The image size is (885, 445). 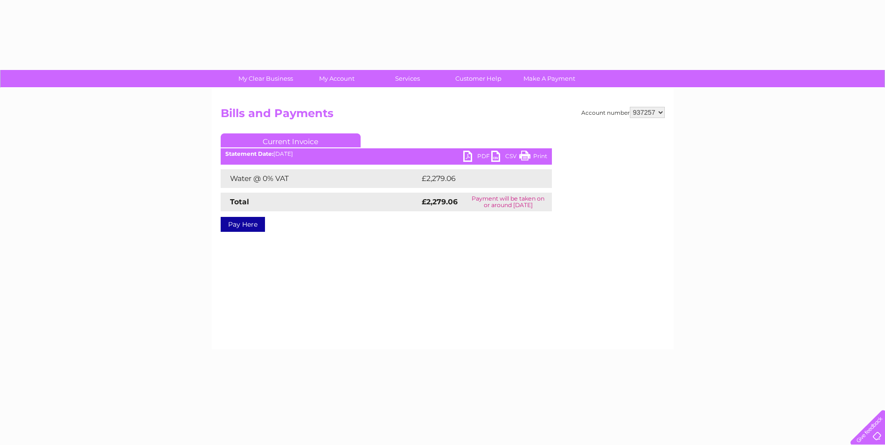 I want to click on td: Water @ 0% VAT, so click(x=320, y=179).